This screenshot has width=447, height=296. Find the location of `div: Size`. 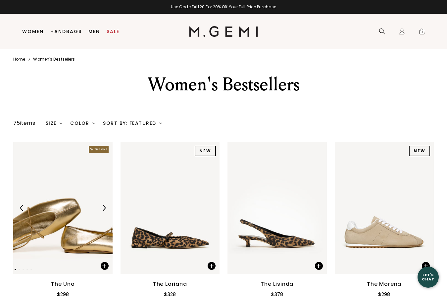

div: Size is located at coordinates (54, 123).